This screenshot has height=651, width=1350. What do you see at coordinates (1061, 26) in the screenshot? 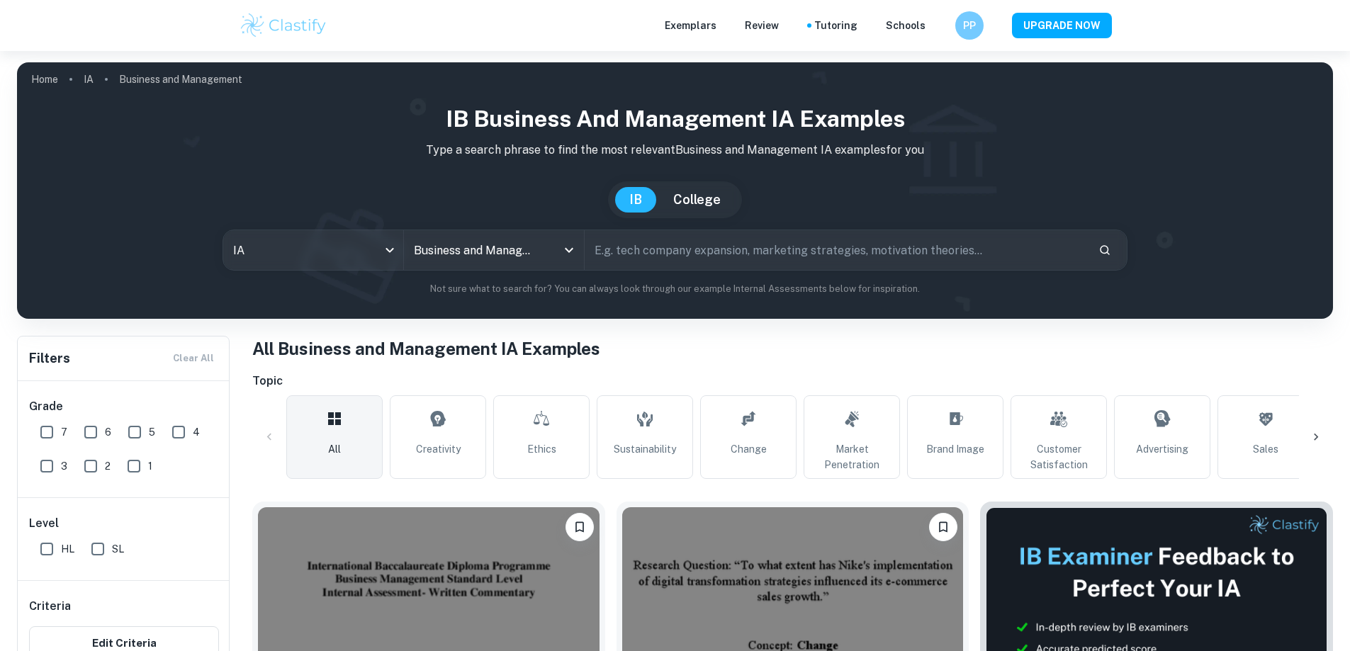
I see `button: UPGRADE NOW` at bounding box center [1061, 26].